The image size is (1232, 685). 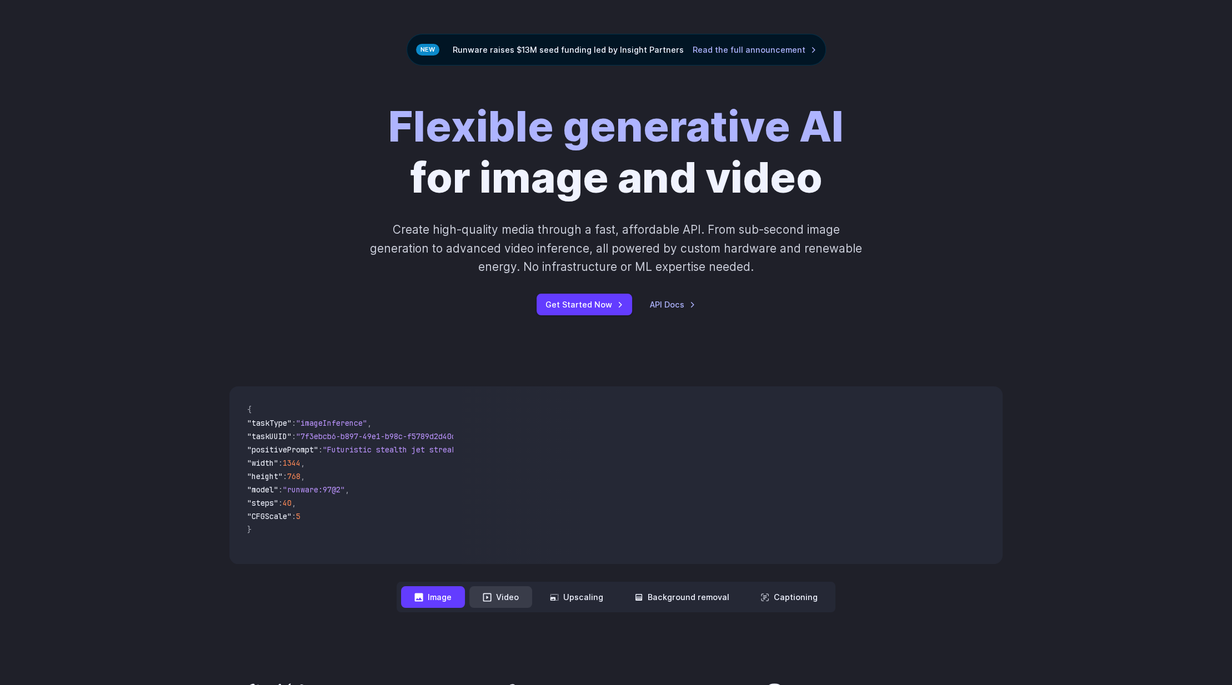 I want to click on a: Read the full announcement, so click(x=754, y=49).